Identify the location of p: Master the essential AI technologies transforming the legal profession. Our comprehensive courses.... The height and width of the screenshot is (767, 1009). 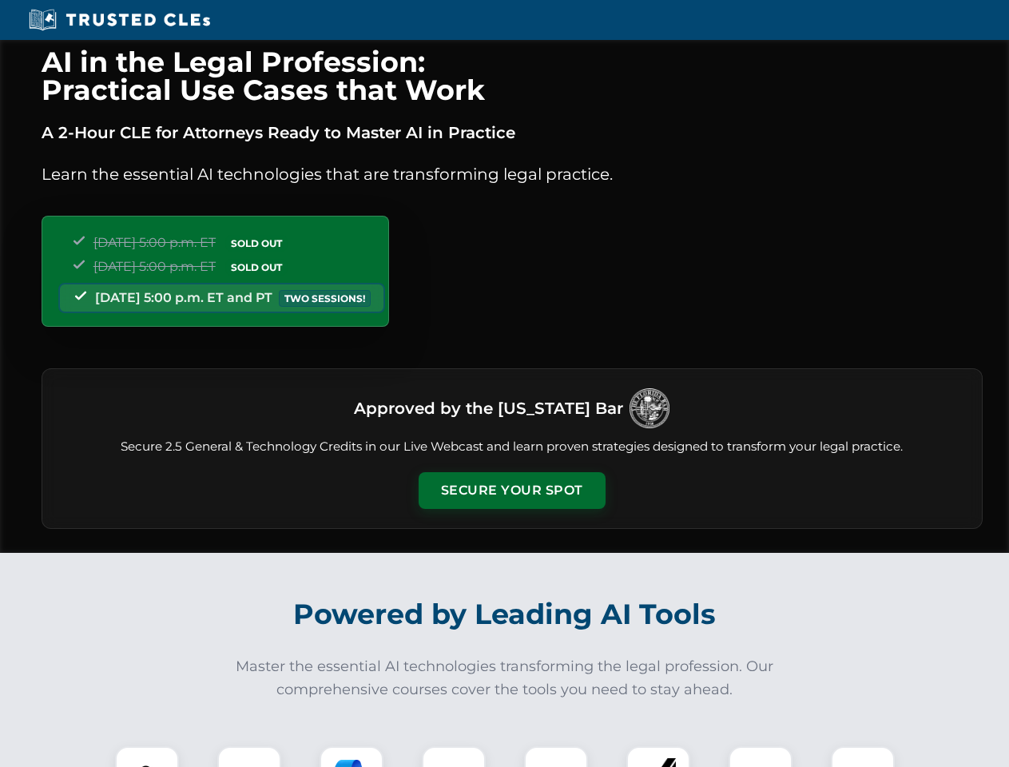
(505, 678).